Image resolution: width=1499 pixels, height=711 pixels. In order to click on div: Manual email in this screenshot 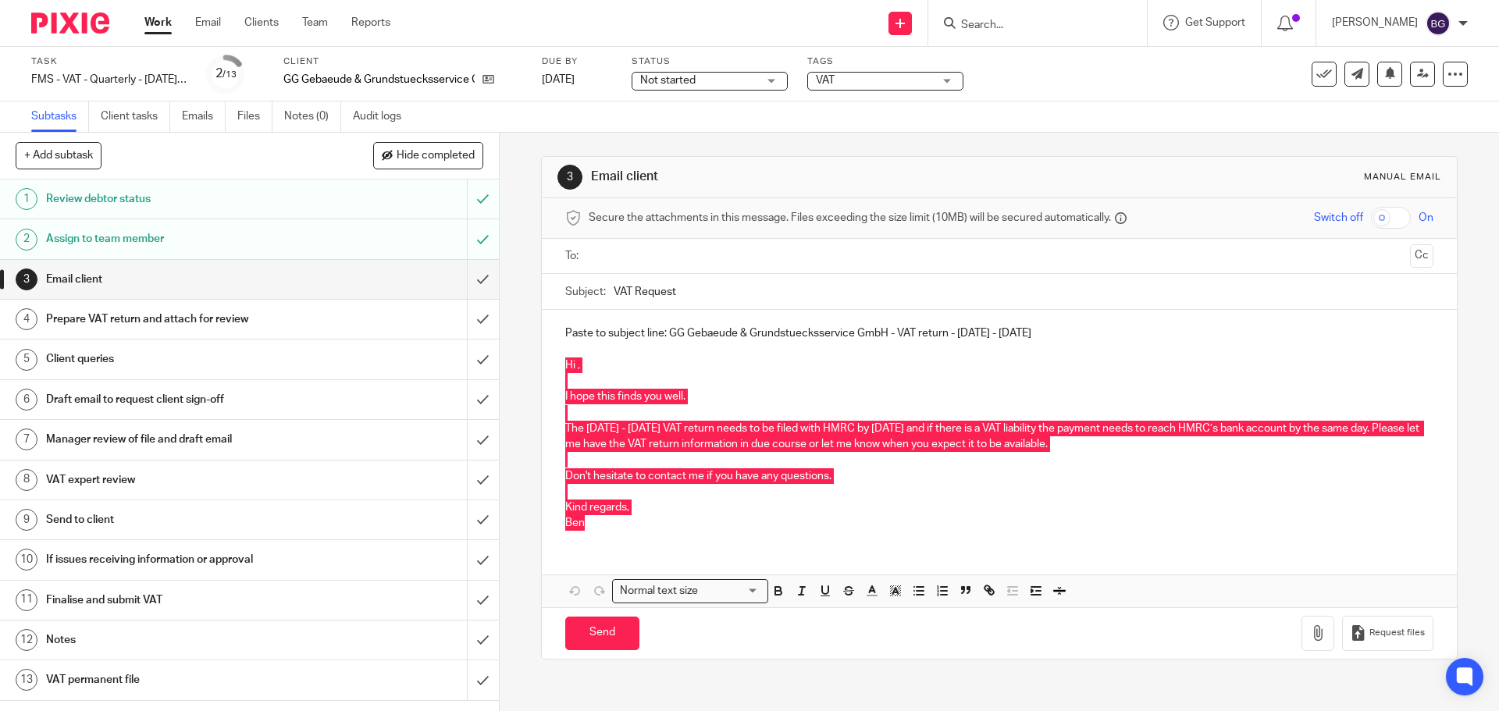, I will do `click(1402, 177)`.